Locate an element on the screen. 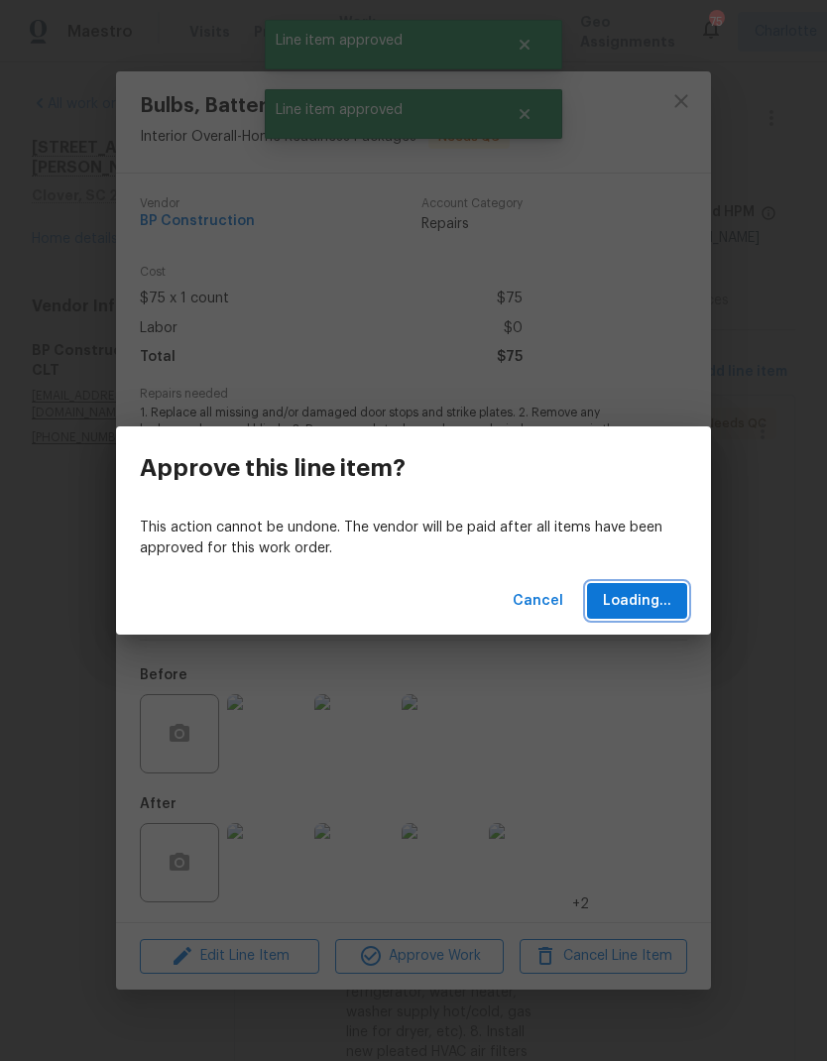 Image resolution: width=827 pixels, height=1061 pixels. h3: Approve this line item? is located at coordinates (273, 468).